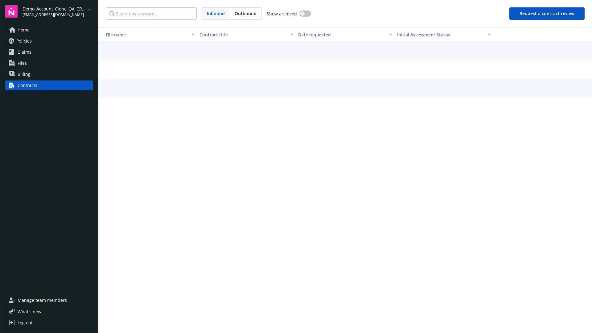 The width and height of the screenshot is (592, 333). Describe the element at coordinates (423, 35) in the screenshot. I see `span: Initial Assessment Status` at that location.